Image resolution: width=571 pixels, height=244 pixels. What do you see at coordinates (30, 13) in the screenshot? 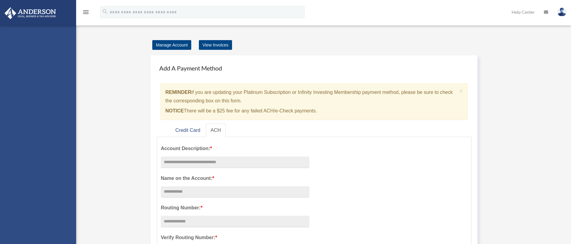
I see `img: Anderson Advisors Platinum Portal` at bounding box center [30, 13].